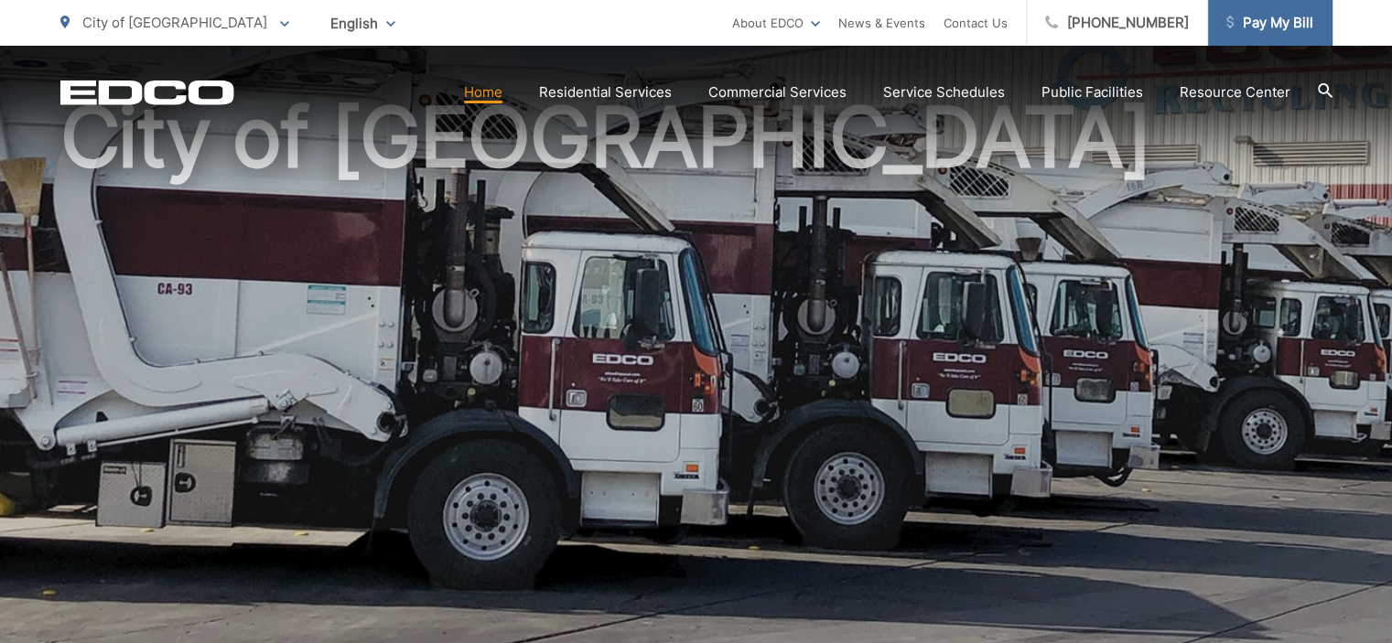  Describe the element at coordinates (1235, 92) in the screenshot. I see `a: Resource Center` at that location.